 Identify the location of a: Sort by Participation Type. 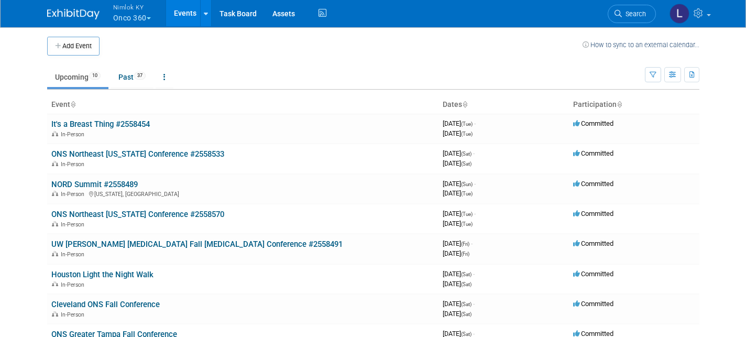
(619, 104).